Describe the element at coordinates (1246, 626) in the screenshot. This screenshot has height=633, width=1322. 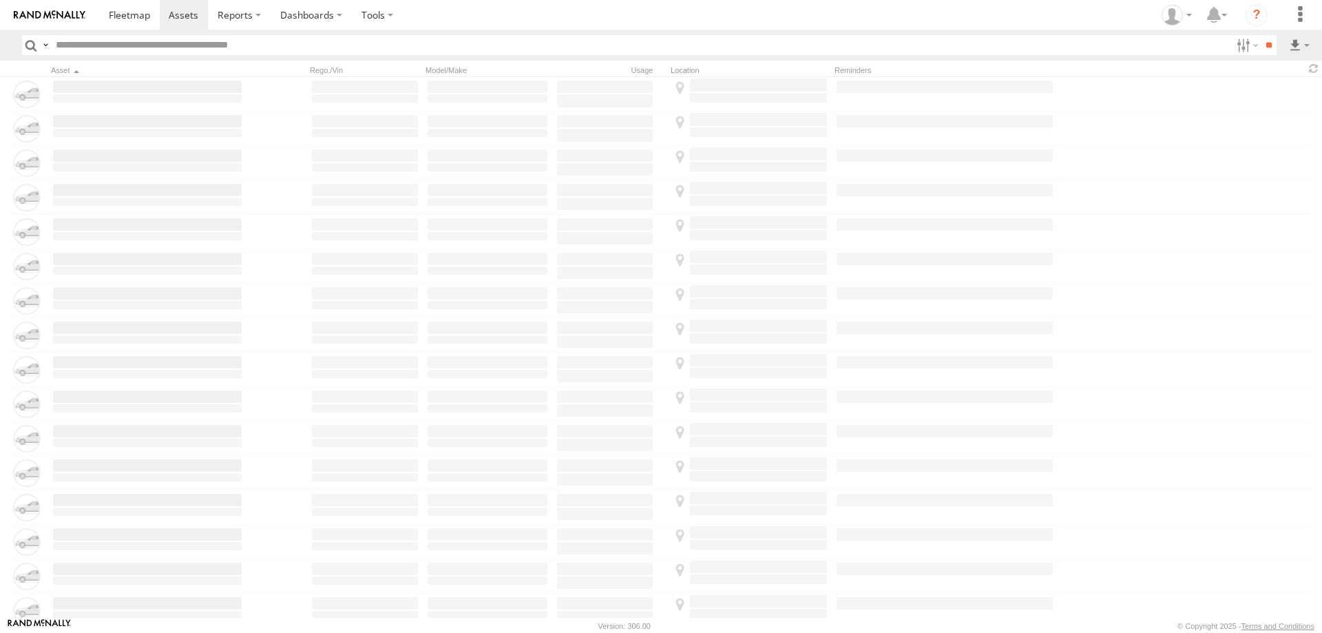
I see `div: © Copyright 2025 -` at that location.